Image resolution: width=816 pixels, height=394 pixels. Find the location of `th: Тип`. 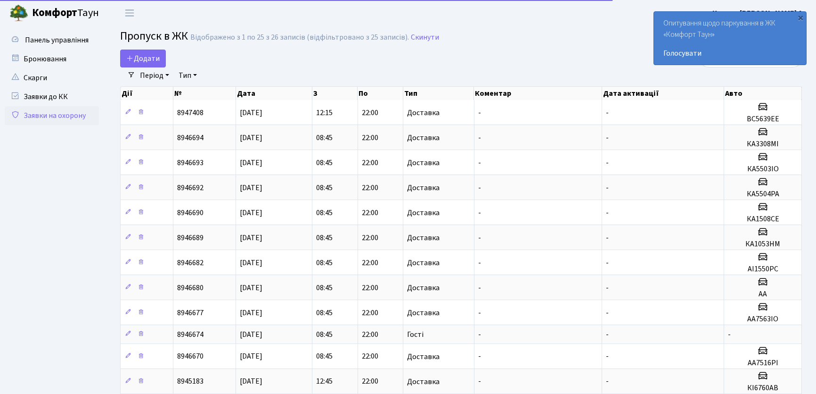

th: Тип is located at coordinates (439, 93).